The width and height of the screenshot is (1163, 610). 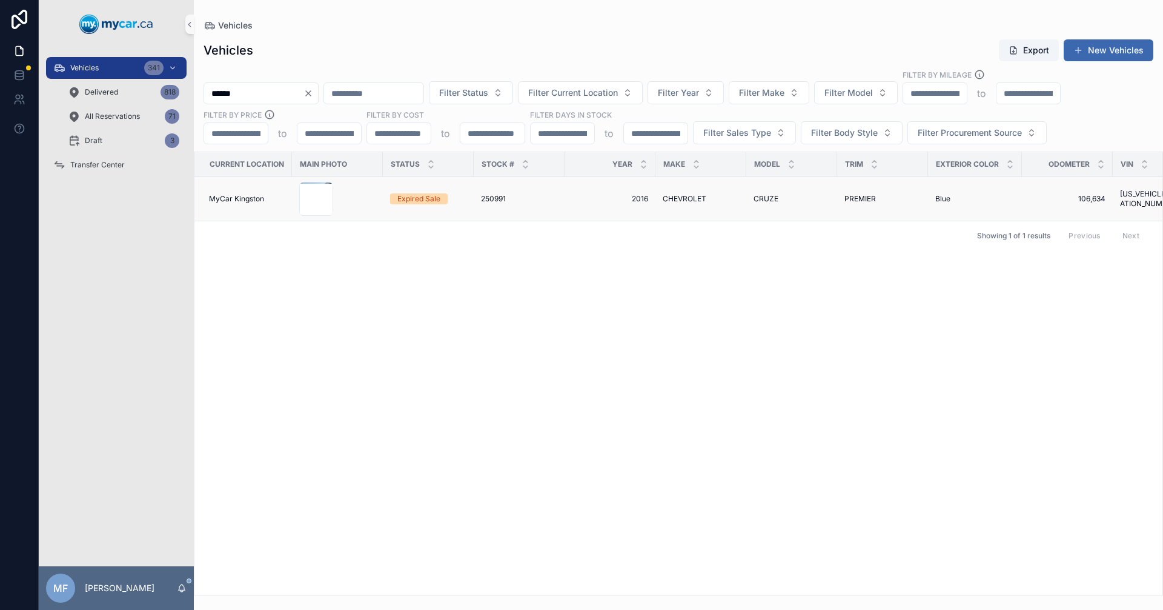 What do you see at coordinates (428, 199) in the screenshot?
I see `a: Expired Sale` at bounding box center [428, 199].